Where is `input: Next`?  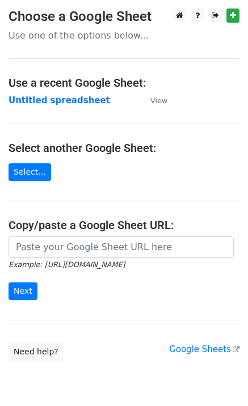 input: Next is located at coordinates (23, 291).